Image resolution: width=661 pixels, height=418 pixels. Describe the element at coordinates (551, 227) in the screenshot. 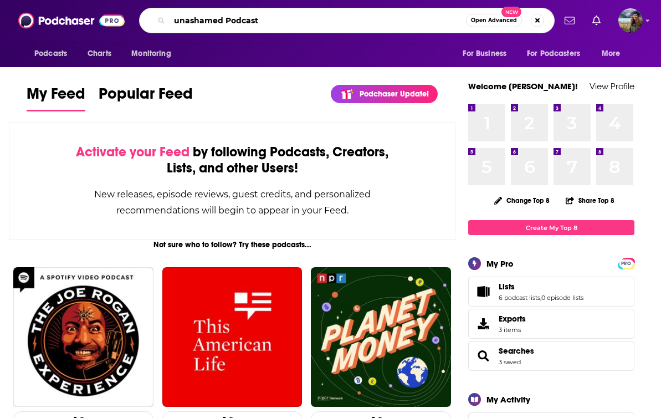

I see `a: Create My Top 8` at that location.